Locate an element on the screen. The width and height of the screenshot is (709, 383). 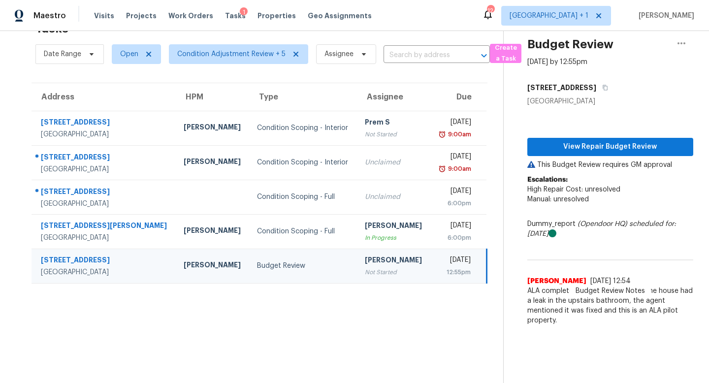
button: View Repair Budget Review is located at coordinates (610, 147).